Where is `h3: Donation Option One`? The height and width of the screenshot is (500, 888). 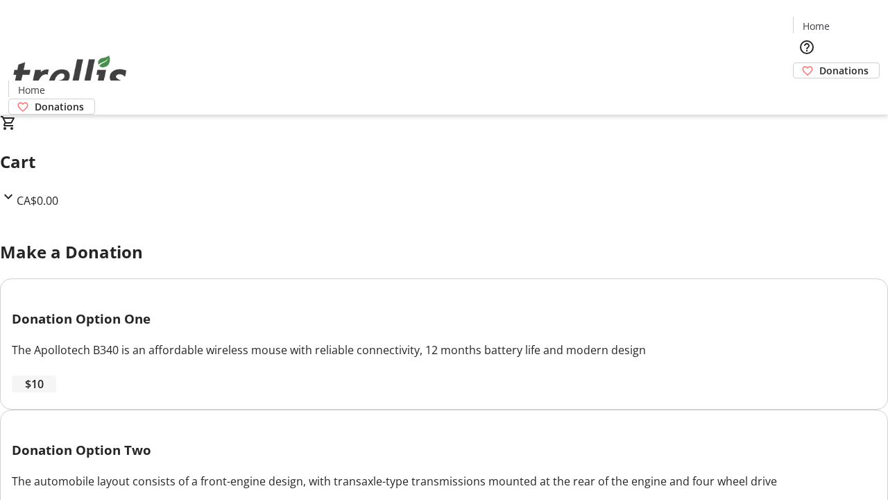 h3: Donation Option One is located at coordinates (444, 318).